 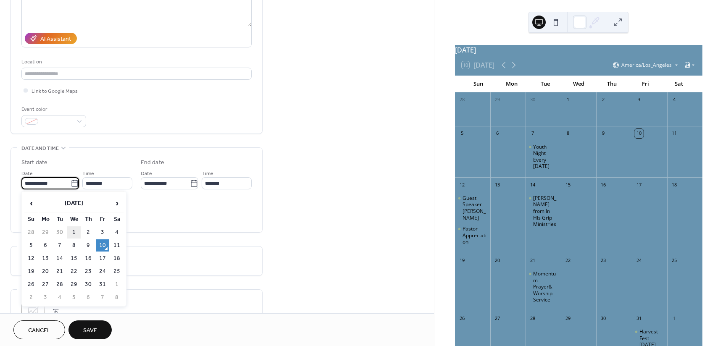 I want to click on div: Mon, so click(x=512, y=84).